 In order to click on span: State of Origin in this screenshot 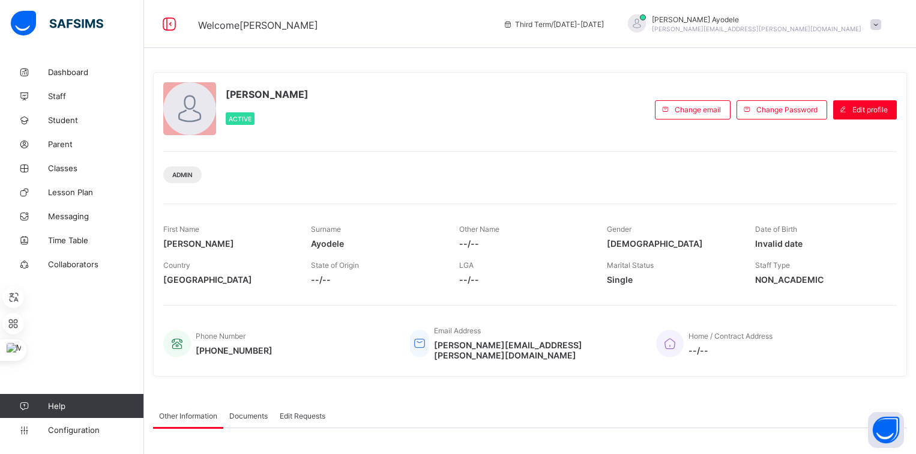, I will do `click(335, 265)`.